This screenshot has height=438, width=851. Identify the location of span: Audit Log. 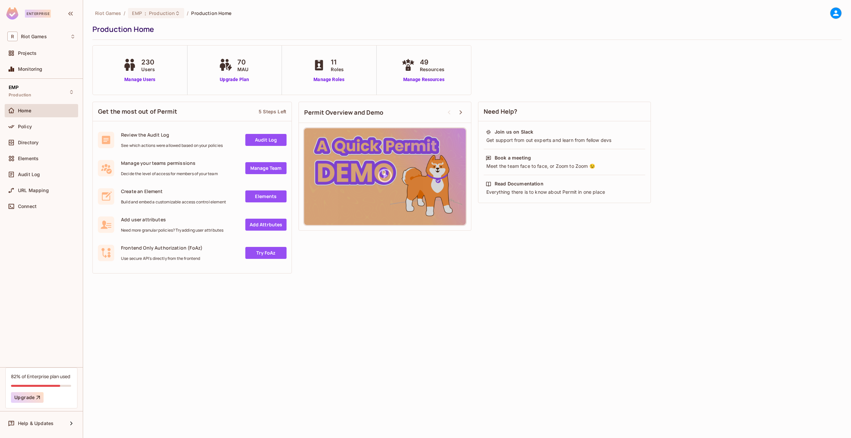
(29, 175).